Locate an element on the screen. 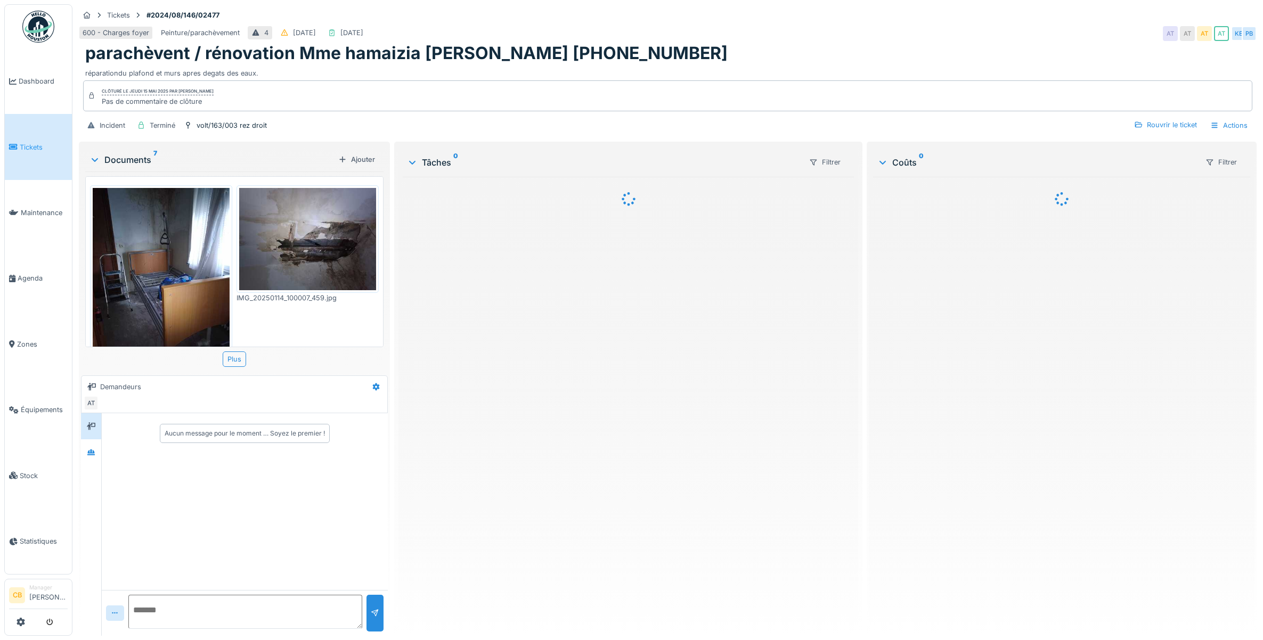  div: Tâches is located at coordinates (603, 162).